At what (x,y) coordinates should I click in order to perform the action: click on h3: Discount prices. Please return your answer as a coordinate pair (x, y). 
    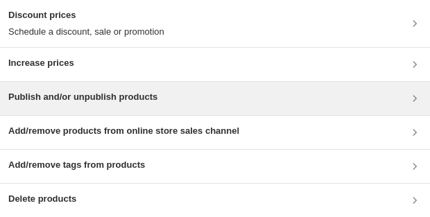
    Looking at the image, I should click on (86, 15).